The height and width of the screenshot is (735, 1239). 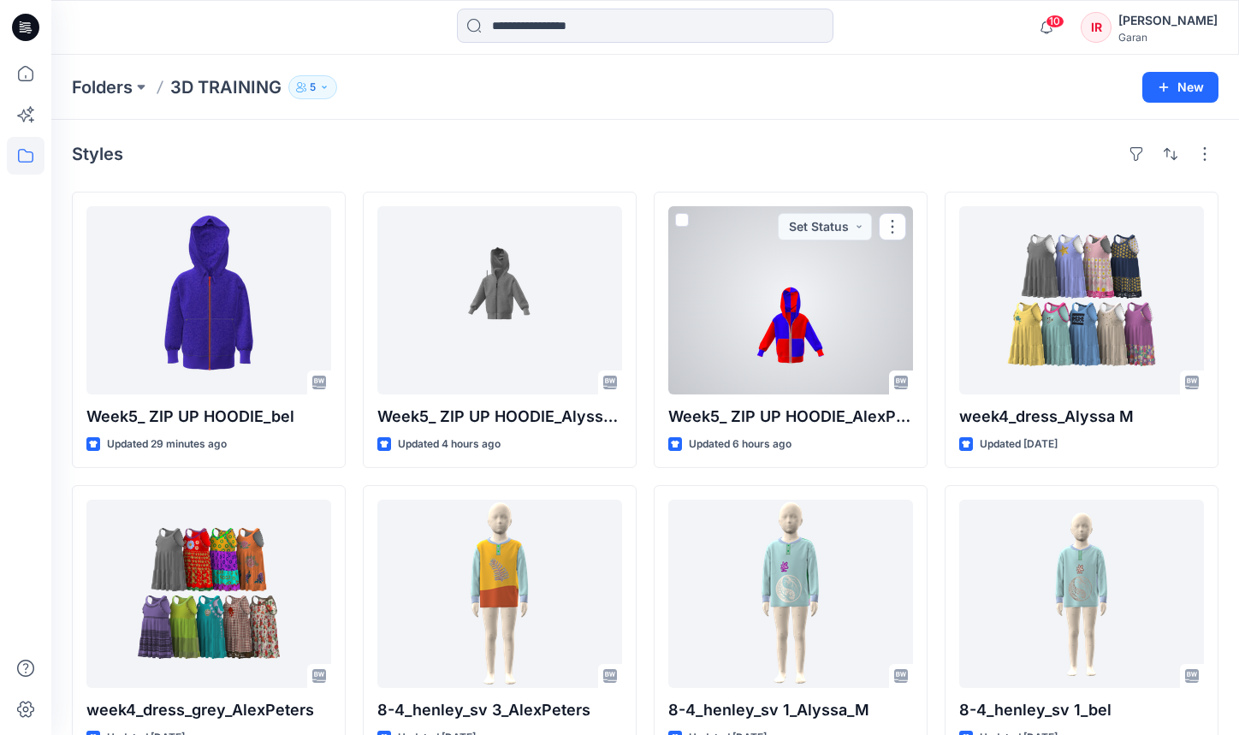 What do you see at coordinates (1180, 87) in the screenshot?
I see `button: New` at bounding box center [1180, 87].